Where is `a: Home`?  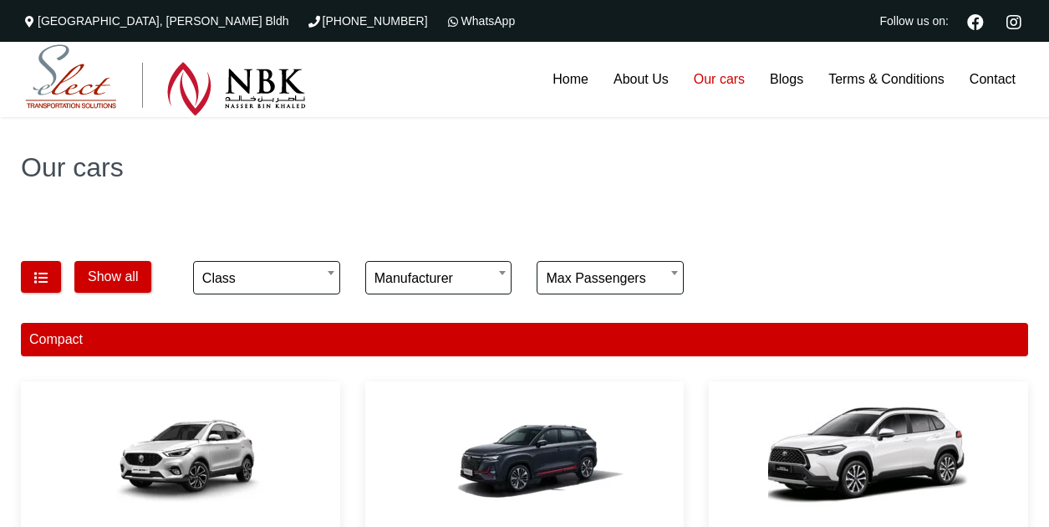 a: Home is located at coordinates (570, 79).